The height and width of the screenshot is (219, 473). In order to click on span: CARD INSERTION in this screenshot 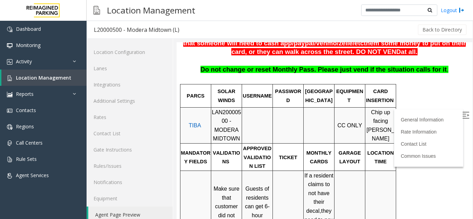, I will do `click(203, 54)`.